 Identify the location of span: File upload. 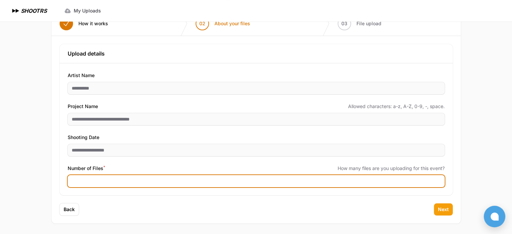
(369, 24).